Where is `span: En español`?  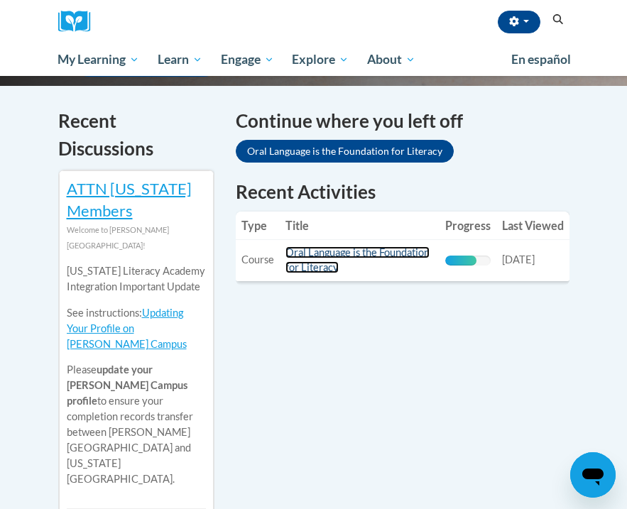
span: En español is located at coordinates (541, 59).